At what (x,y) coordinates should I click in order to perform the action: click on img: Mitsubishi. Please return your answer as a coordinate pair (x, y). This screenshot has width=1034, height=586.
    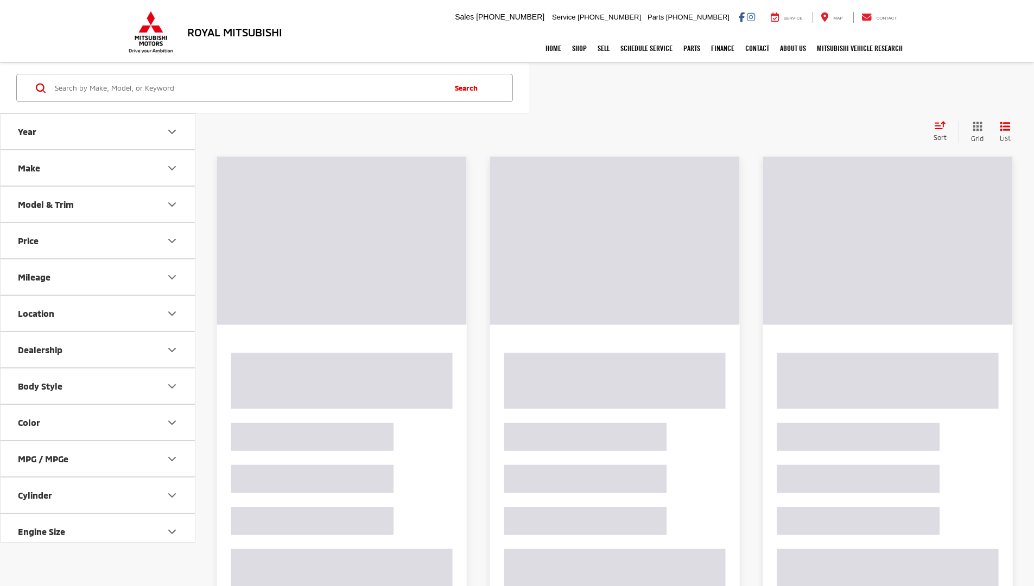
    Looking at the image, I should click on (151, 32).